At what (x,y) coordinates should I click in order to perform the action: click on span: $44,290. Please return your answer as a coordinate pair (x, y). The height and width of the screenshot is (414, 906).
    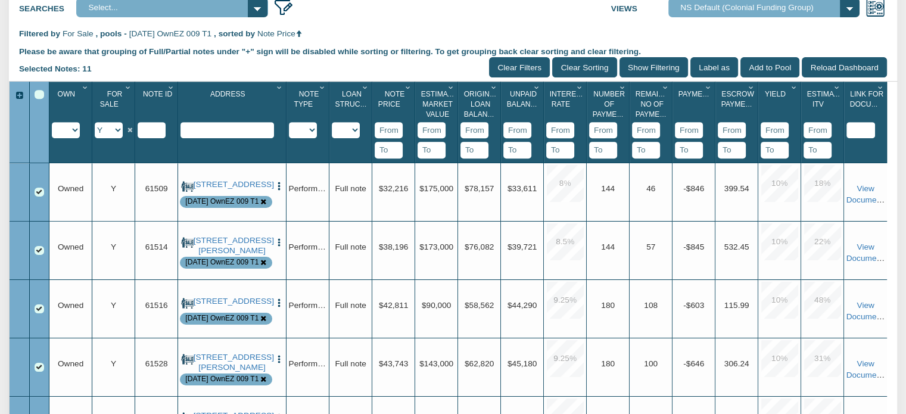
    Looking at the image, I should click on (522, 305).